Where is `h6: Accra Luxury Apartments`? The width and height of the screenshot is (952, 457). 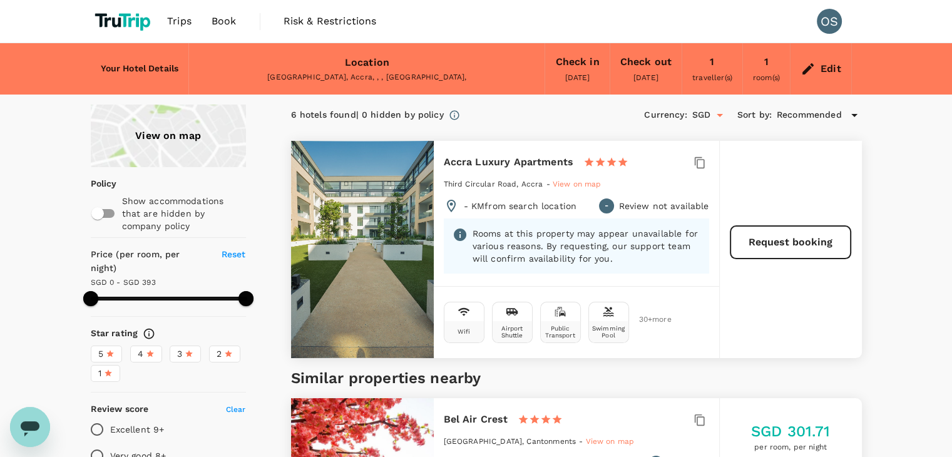 h6: Accra Luxury Apartments is located at coordinates (508, 162).